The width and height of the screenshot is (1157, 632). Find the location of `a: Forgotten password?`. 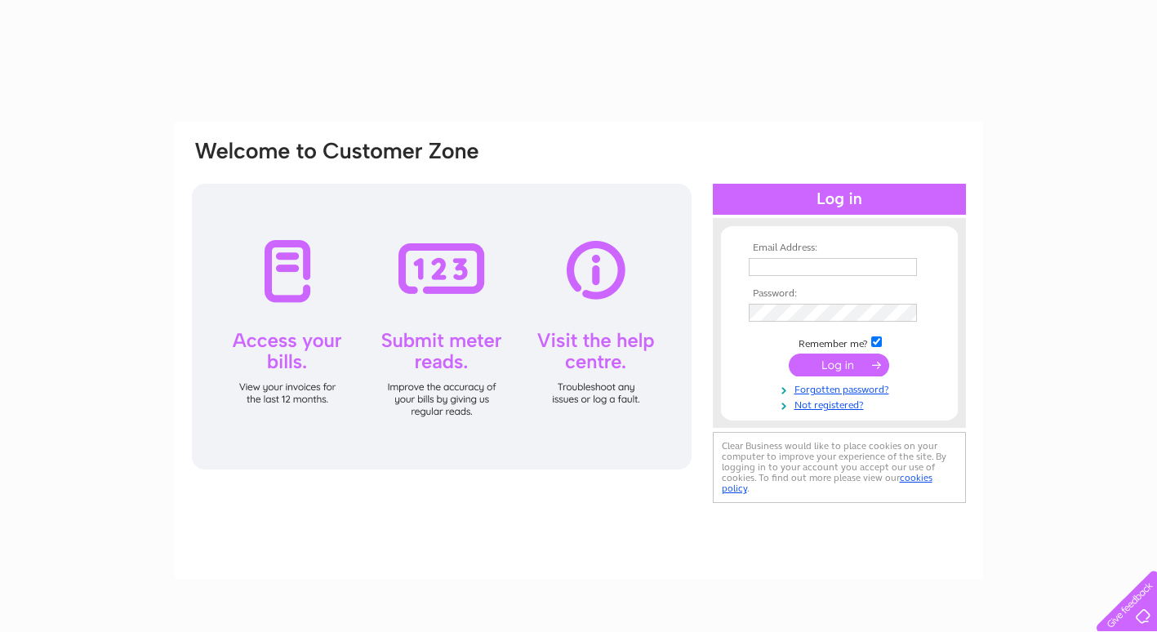

a: Forgotten password? is located at coordinates (841, 388).